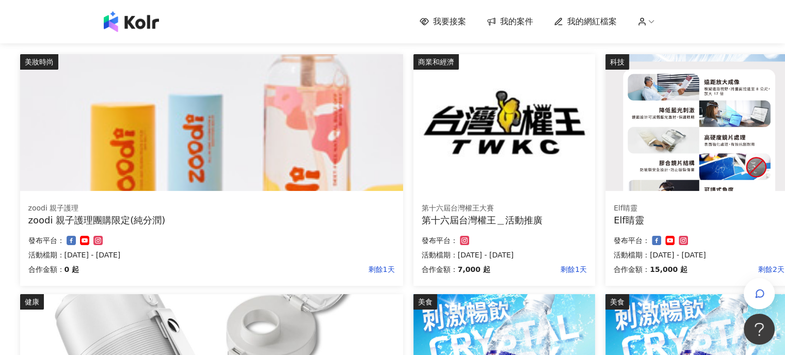 Image resolution: width=785 pixels, height=355 pixels. Describe the element at coordinates (585, 22) in the screenshot. I see `a: 我的網紅檔案` at that location.